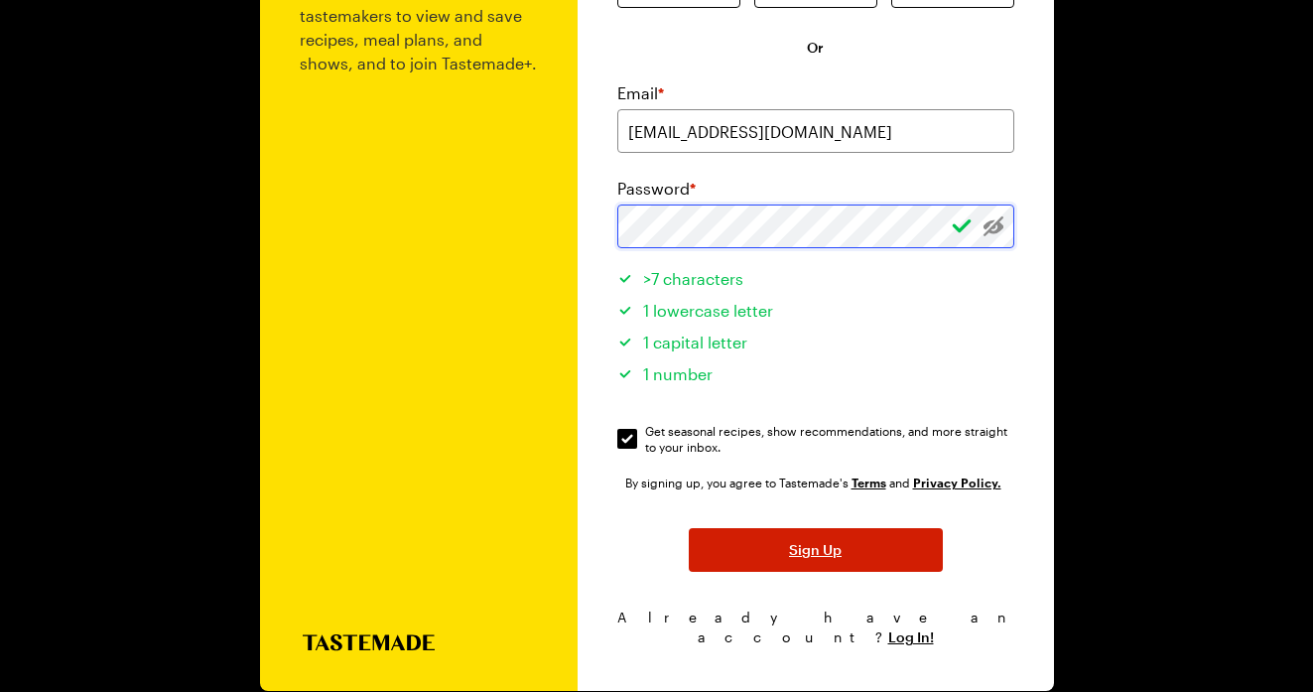  Describe the element at coordinates (693, 278) in the screenshot. I see `span: >7 characters` at that location.